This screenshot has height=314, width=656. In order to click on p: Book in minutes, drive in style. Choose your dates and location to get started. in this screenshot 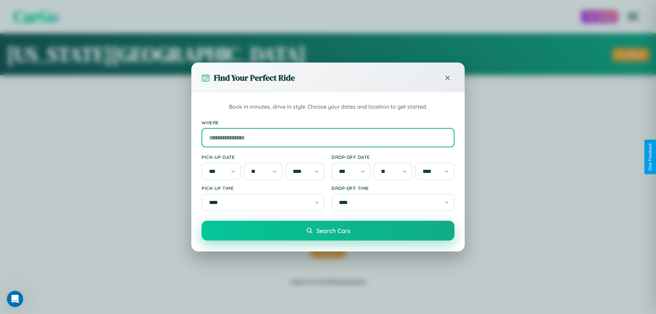, I will do `click(328, 107)`.